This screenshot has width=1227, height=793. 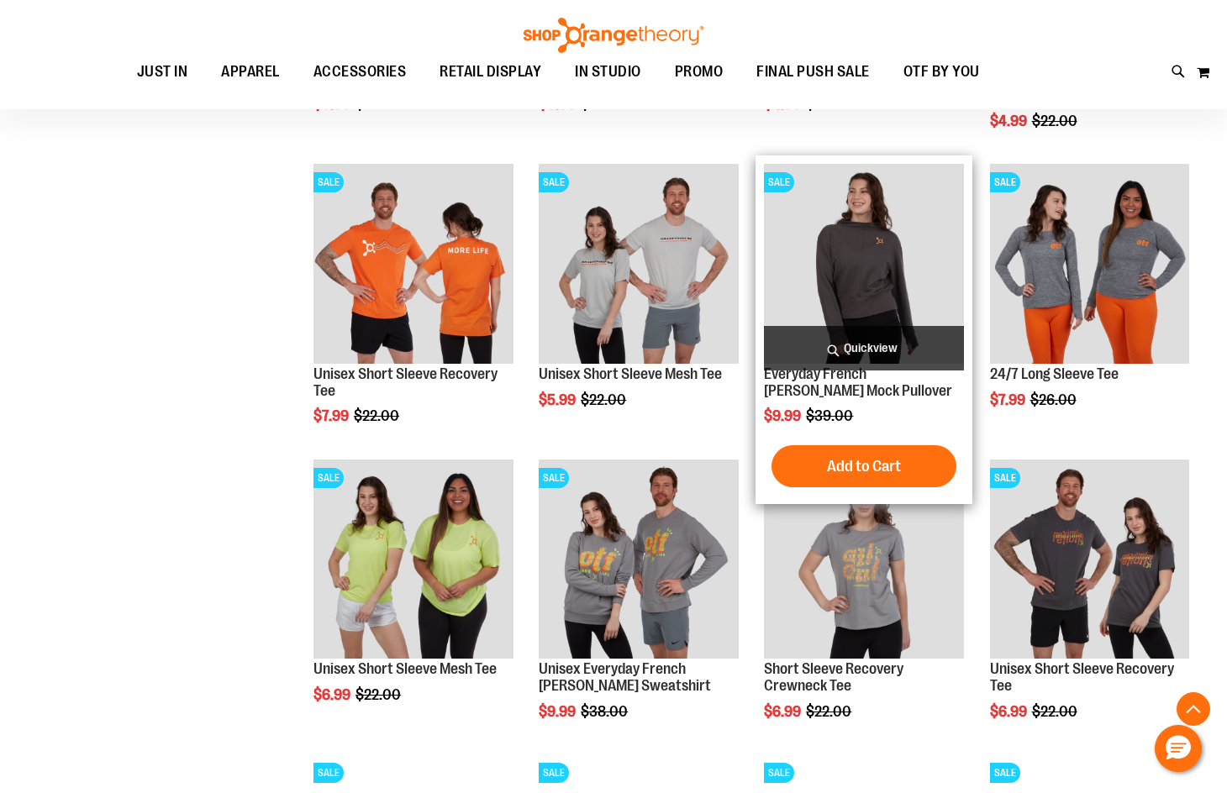 I want to click on a: Product image for Unisex Everyday French Terry Crewneck SweatshirtSALE, so click(x=638, y=561).